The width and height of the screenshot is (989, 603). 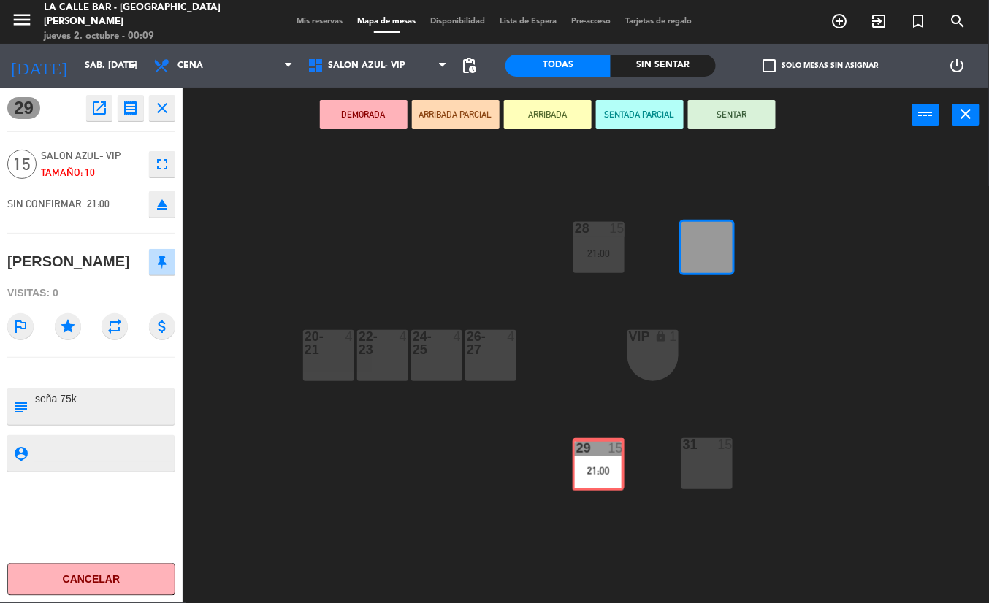 I want to click on span: 15, so click(x=22, y=164).